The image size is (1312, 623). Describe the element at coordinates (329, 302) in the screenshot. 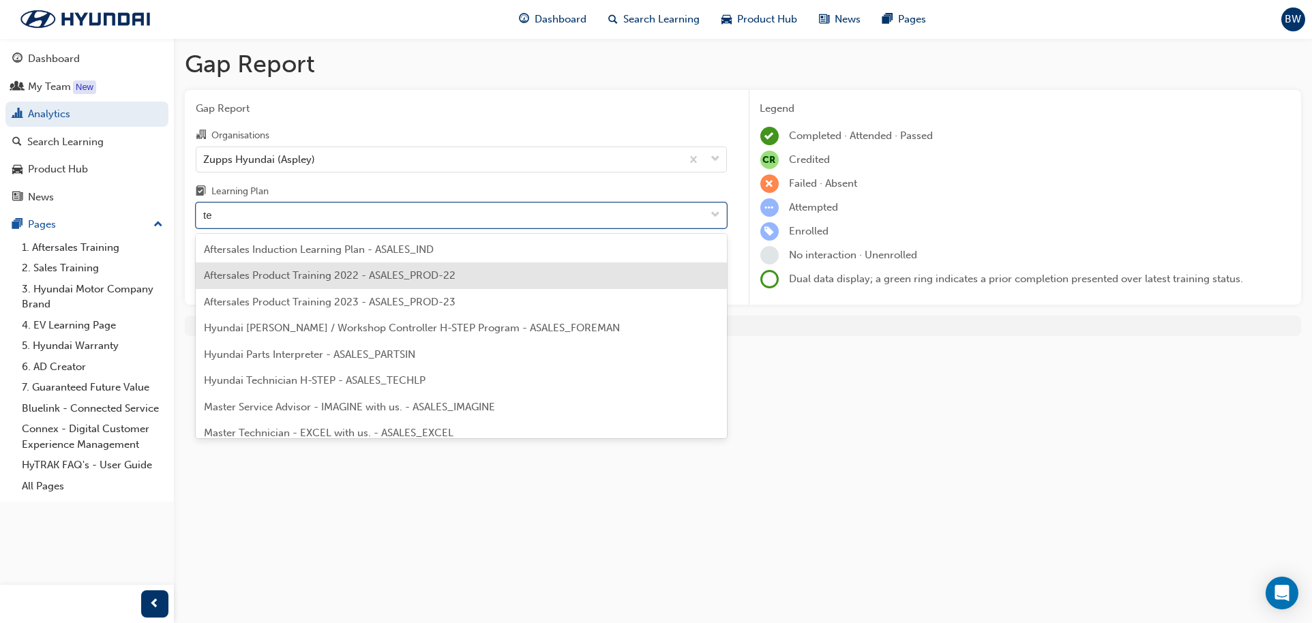

I see `span: Aftersales Product Training 2023 - ASALES_PROD-23` at that location.